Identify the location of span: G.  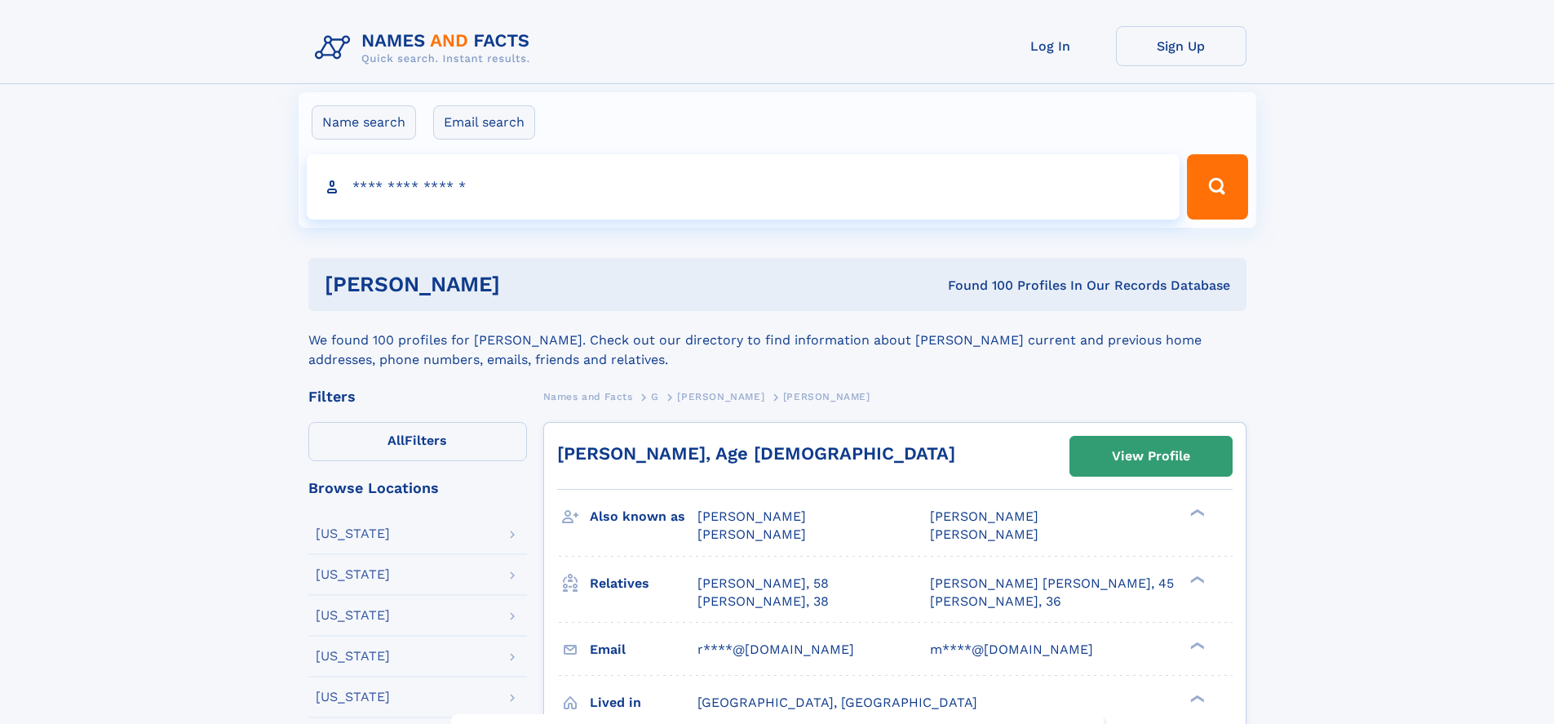
(655, 396).